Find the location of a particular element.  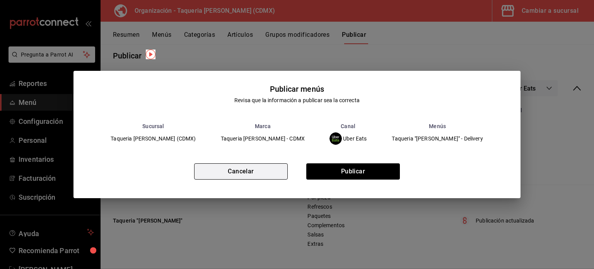

div: Revisa que la información a publicar sea la correcta is located at coordinates (297, 100).